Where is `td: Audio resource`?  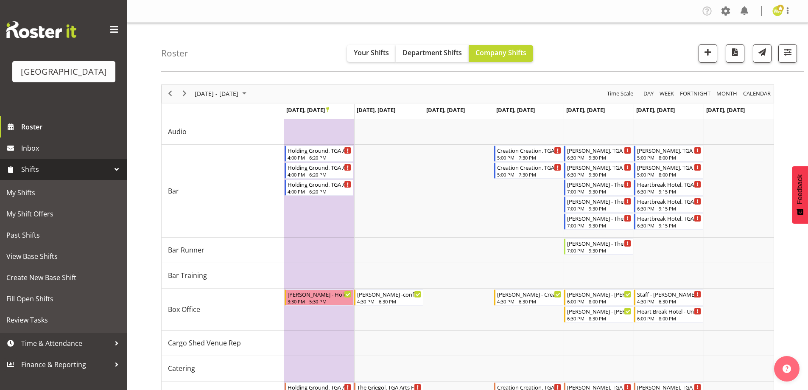
td: Audio resource is located at coordinates (223, 132).